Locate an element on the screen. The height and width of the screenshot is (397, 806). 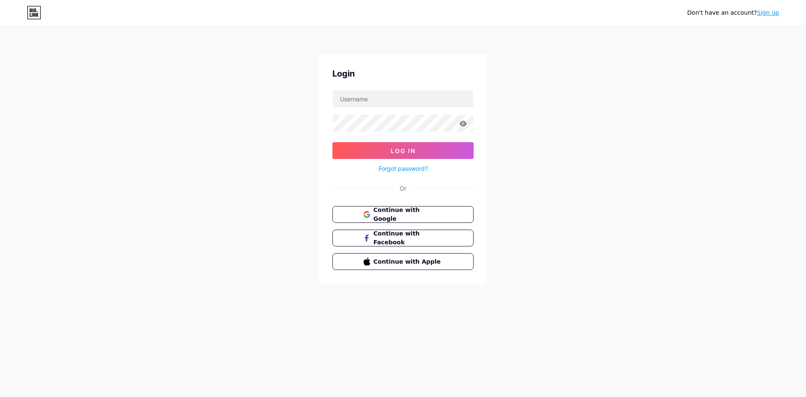
button: Log In is located at coordinates (403, 151).